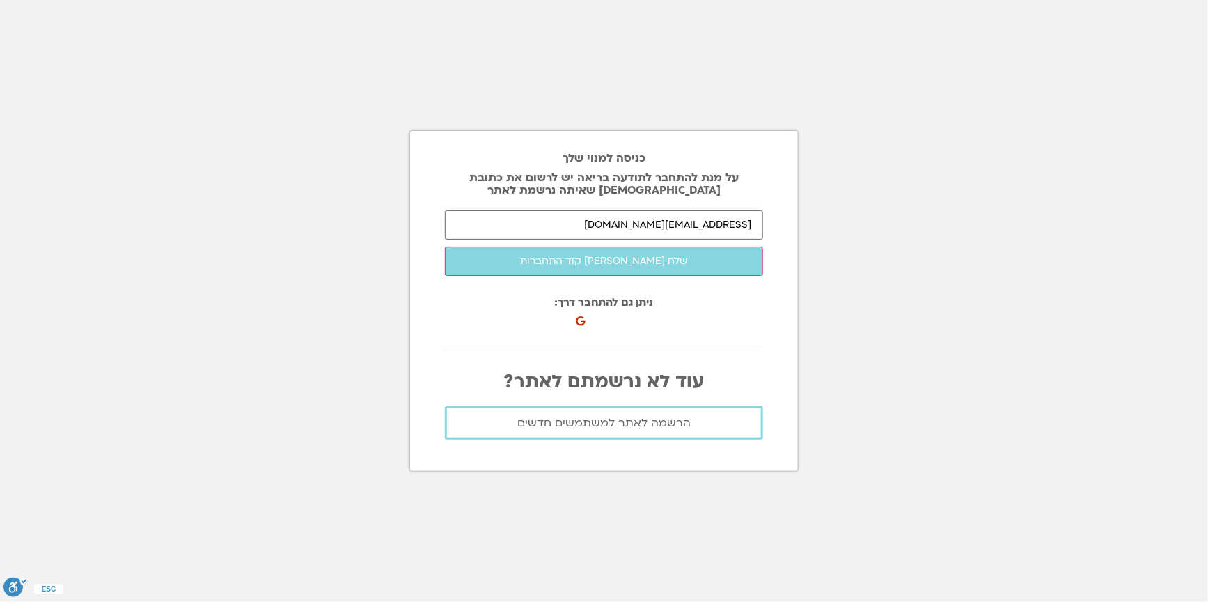 The width and height of the screenshot is (1208, 602). Describe the element at coordinates (604, 158) in the screenshot. I see `h2: כניסה למנוי שלך` at that location.